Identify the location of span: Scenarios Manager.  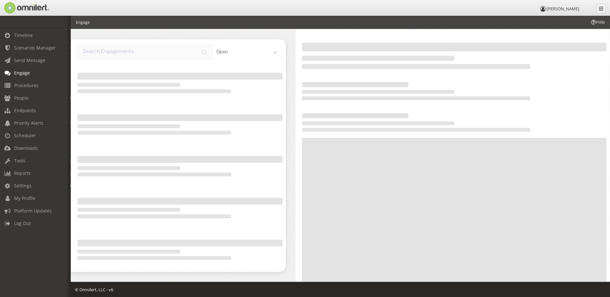
(35, 48).